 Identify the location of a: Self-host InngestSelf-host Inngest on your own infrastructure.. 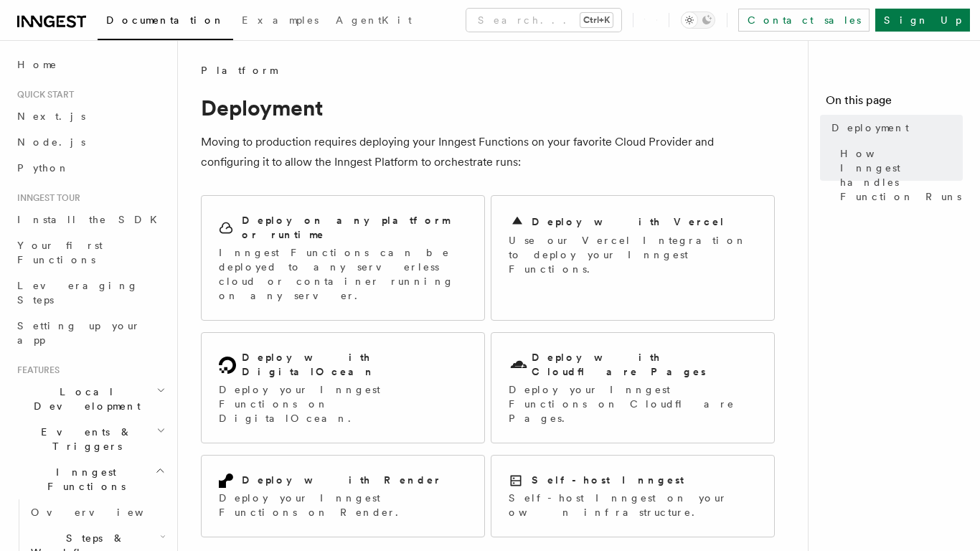
(633, 496).